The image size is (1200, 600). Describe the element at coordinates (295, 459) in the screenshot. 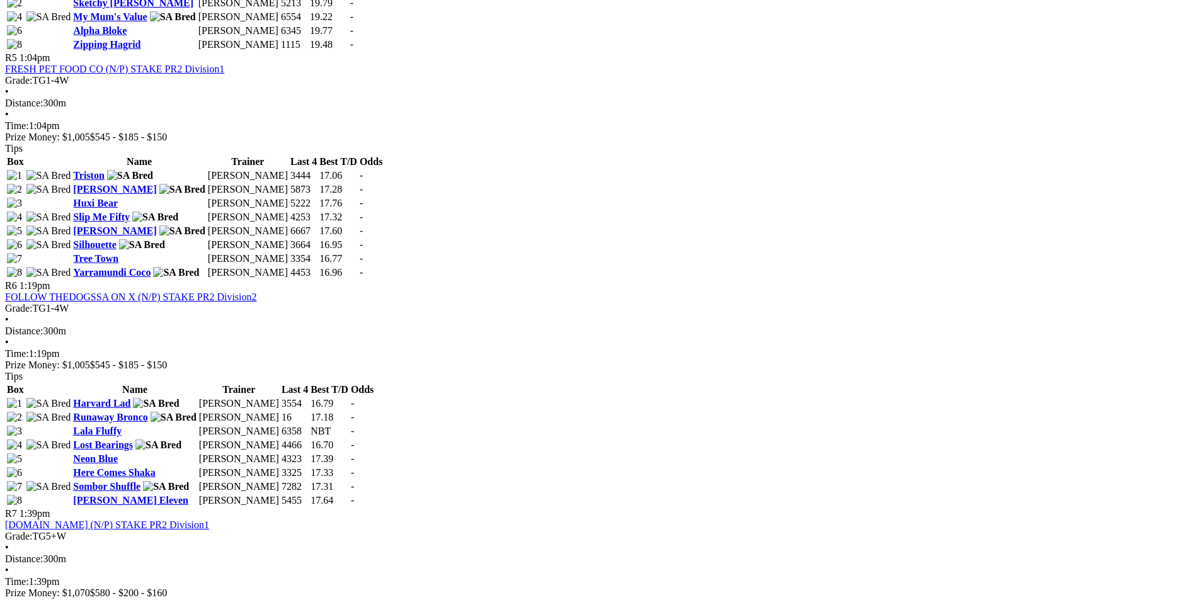

I see `td: 4323` at that location.